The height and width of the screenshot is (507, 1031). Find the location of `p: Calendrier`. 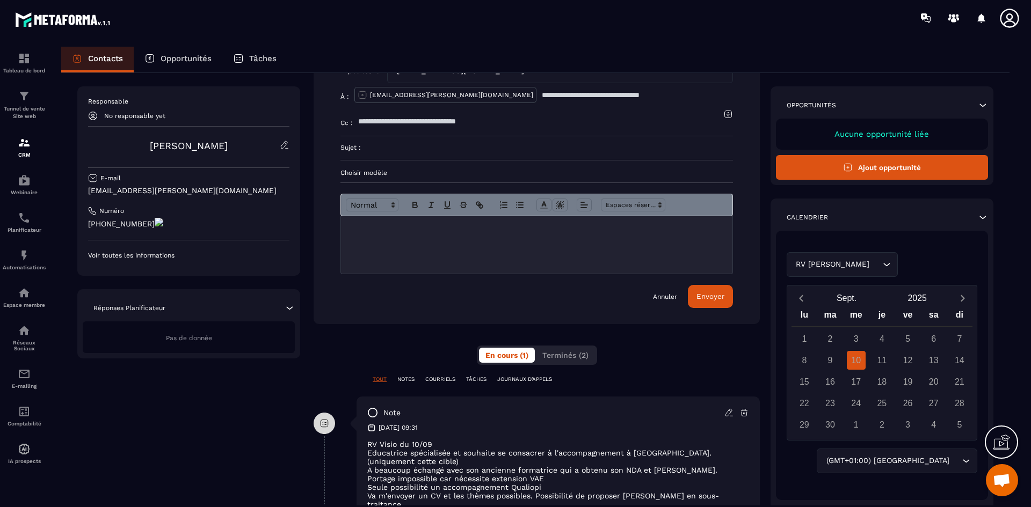

p: Calendrier is located at coordinates (807, 217).